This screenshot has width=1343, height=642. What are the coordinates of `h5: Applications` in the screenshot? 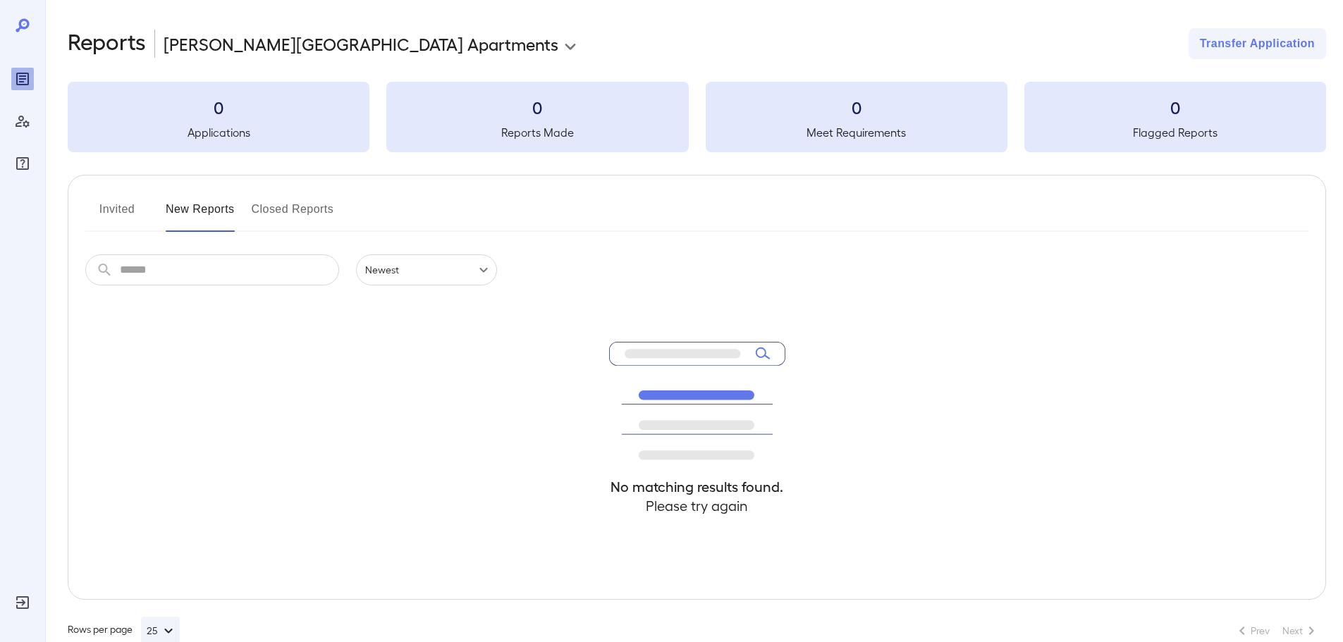 It's located at (219, 133).